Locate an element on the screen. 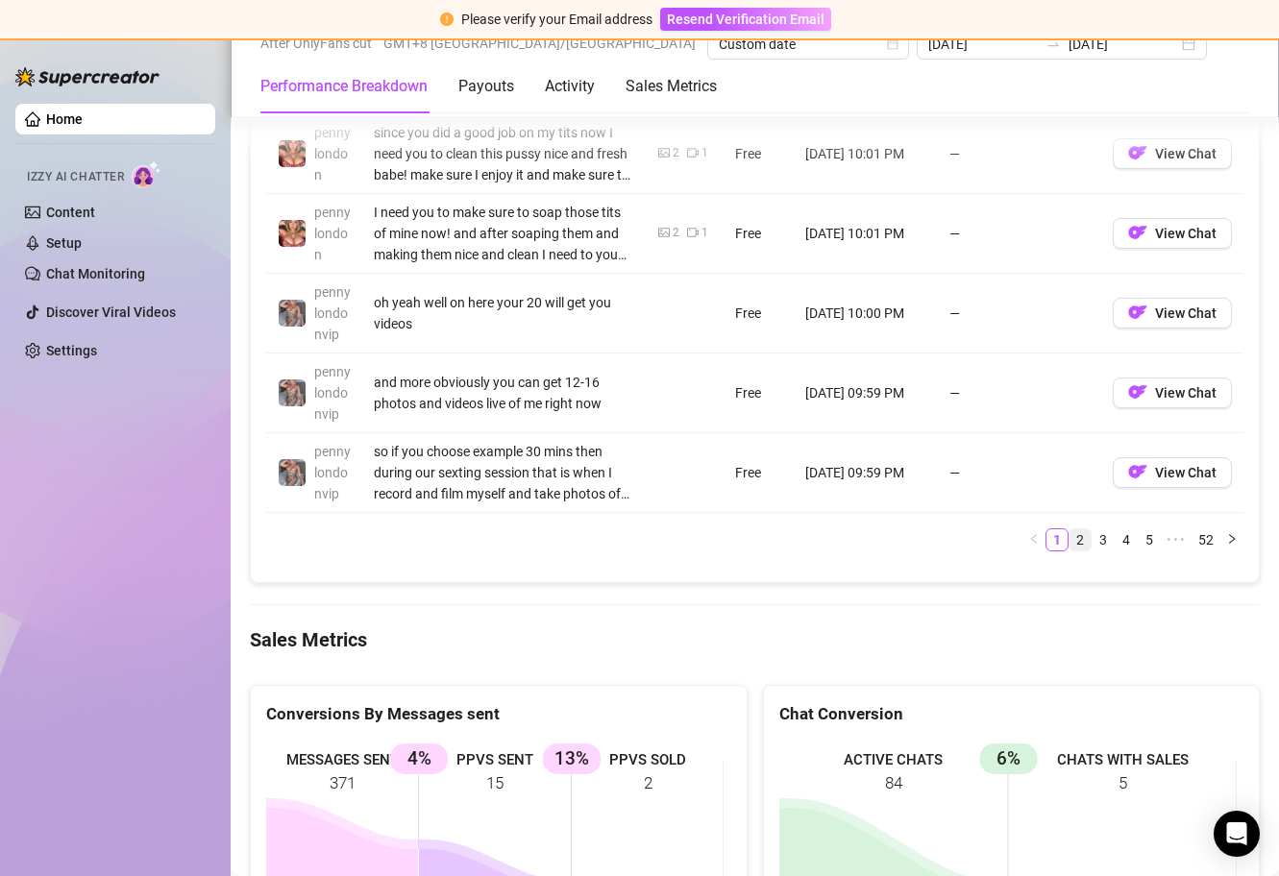 Image resolution: width=1279 pixels, height=876 pixels. div: I need you to make sure to soap those tits of mine now! and after soaping them and making them ni... is located at coordinates (504, 233).